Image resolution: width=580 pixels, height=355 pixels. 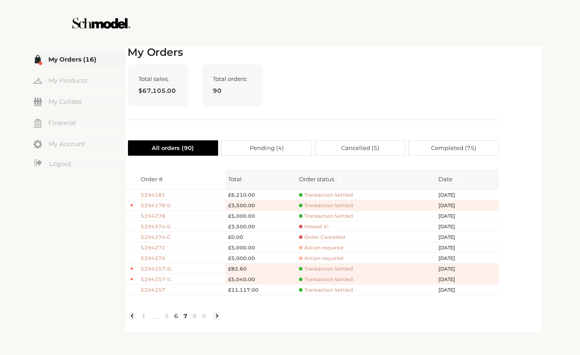 I want to click on span: Total sales:, so click(x=158, y=79).